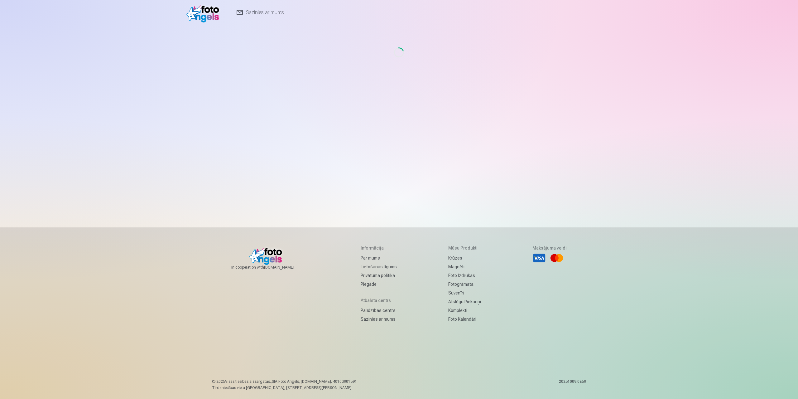 This screenshot has height=399, width=798. I want to click on li: Visa, so click(539, 258).